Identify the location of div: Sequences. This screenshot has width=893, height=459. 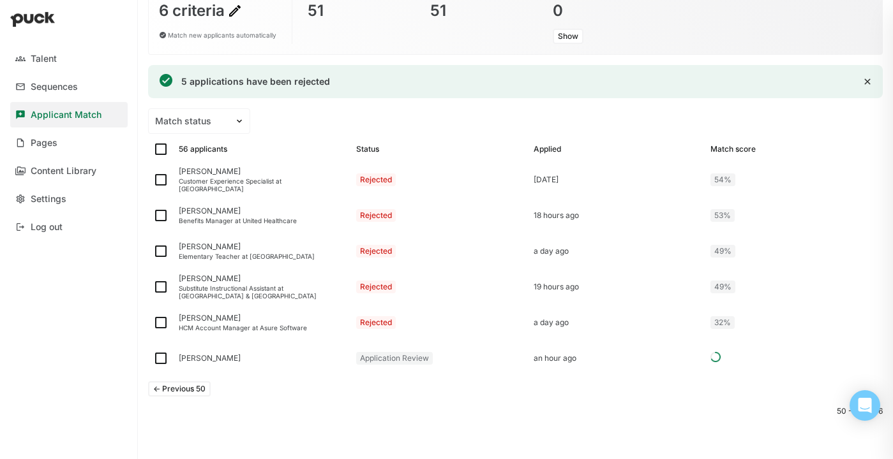
(54, 87).